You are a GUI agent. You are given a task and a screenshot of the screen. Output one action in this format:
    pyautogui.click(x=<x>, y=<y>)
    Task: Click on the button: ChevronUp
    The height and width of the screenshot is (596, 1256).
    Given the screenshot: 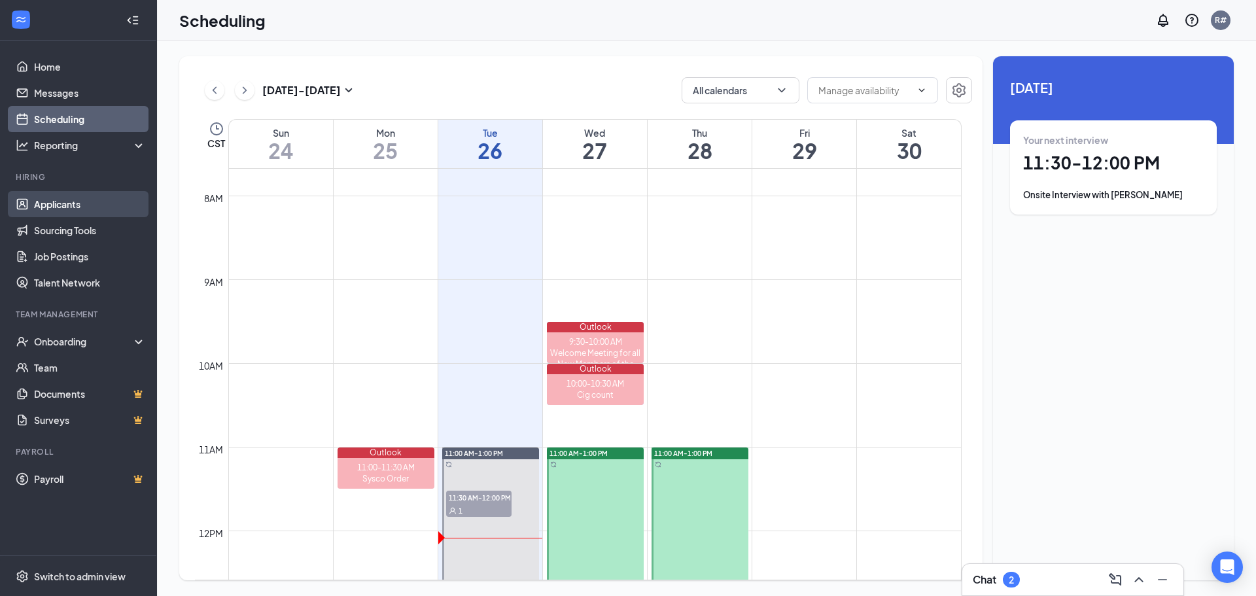 What is the action you would take?
    pyautogui.click(x=1139, y=580)
    